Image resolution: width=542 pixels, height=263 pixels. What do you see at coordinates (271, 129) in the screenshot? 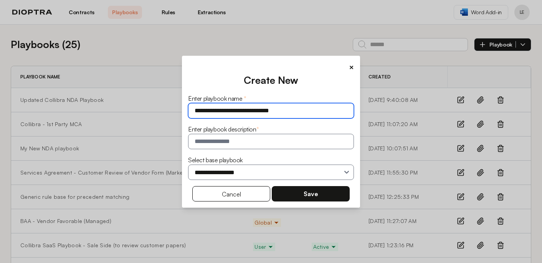
I see `div: Enter playbook description` at bounding box center [271, 129].